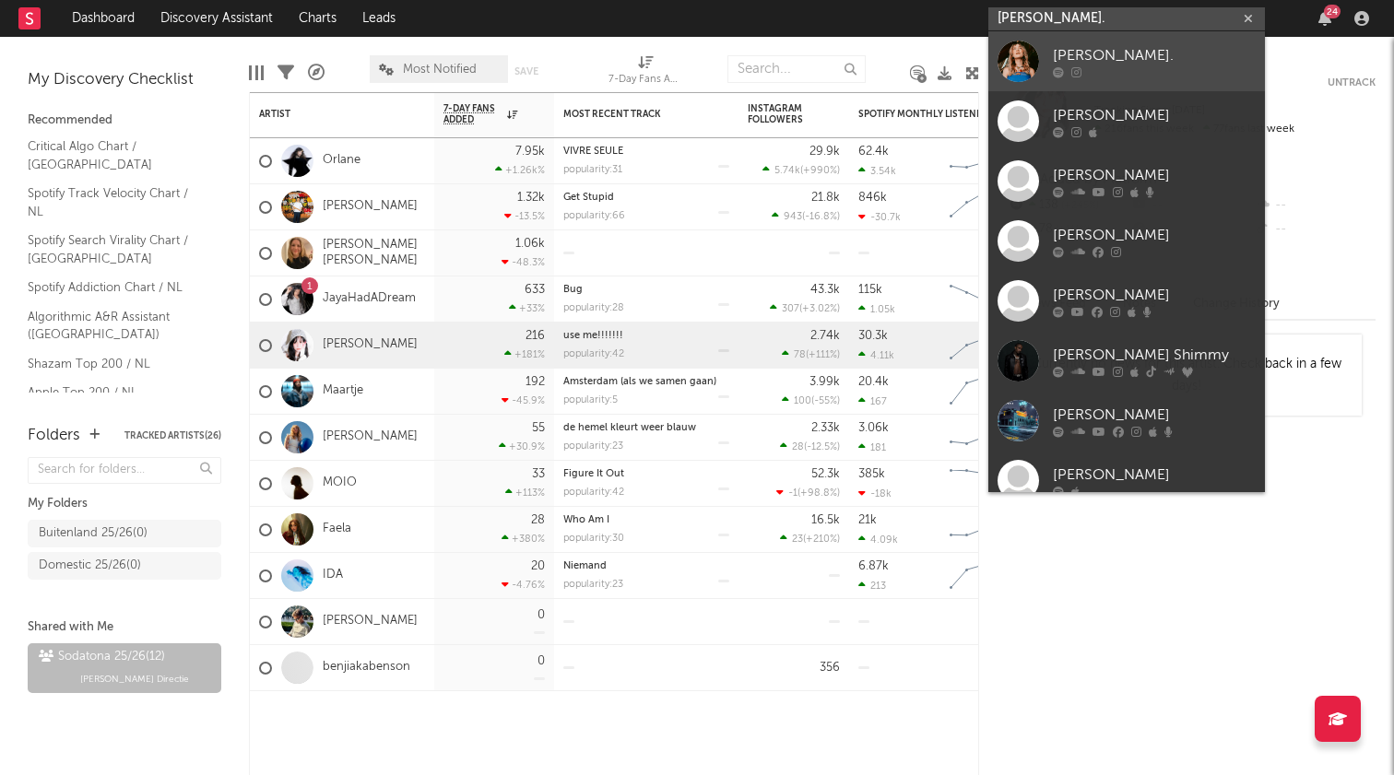 This screenshot has width=1394, height=775. What do you see at coordinates (873, 336) in the screenshot?
I see `div: 30.3k` at bounding box center [873, 336].